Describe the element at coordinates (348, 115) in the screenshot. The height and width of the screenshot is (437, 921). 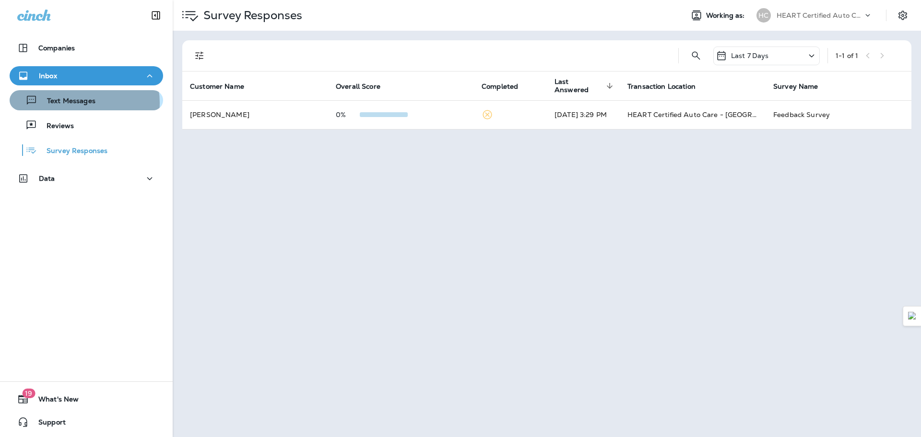
I see `p: 0%` at that location.